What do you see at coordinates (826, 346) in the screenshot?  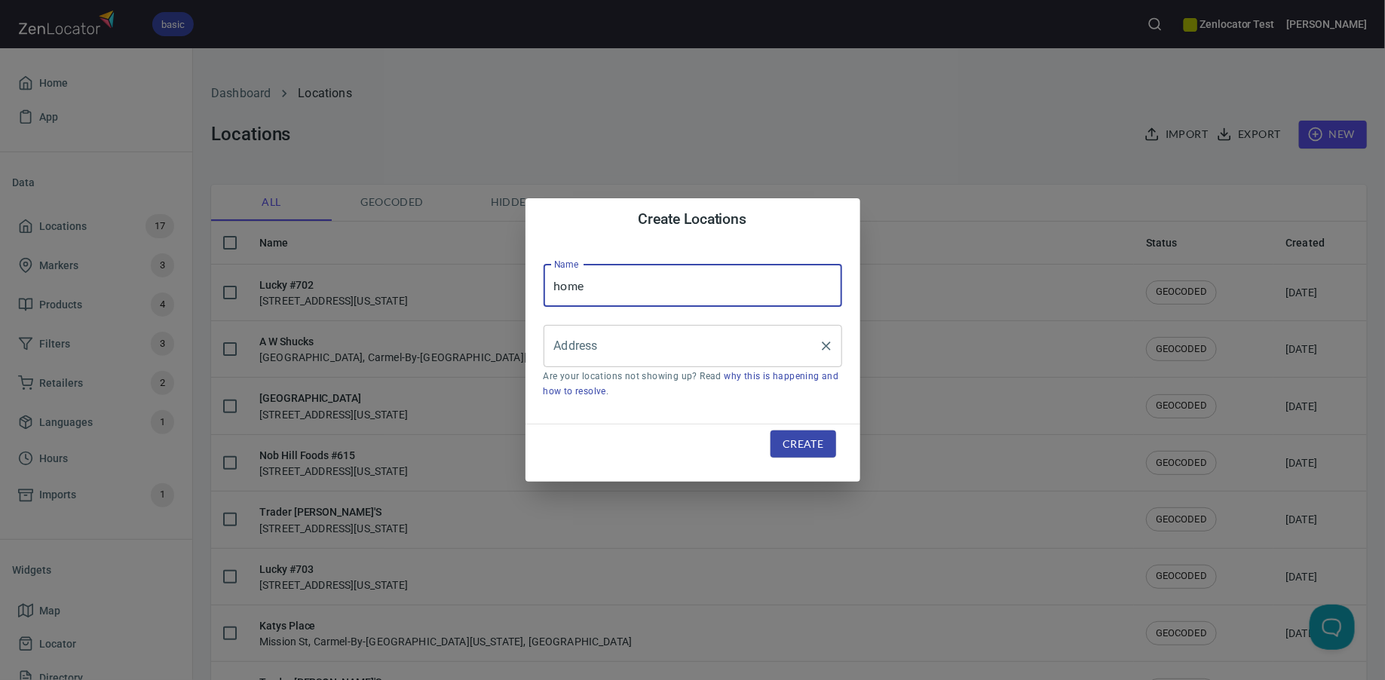 I see `button: Clear` at bounding box center [826, 346].